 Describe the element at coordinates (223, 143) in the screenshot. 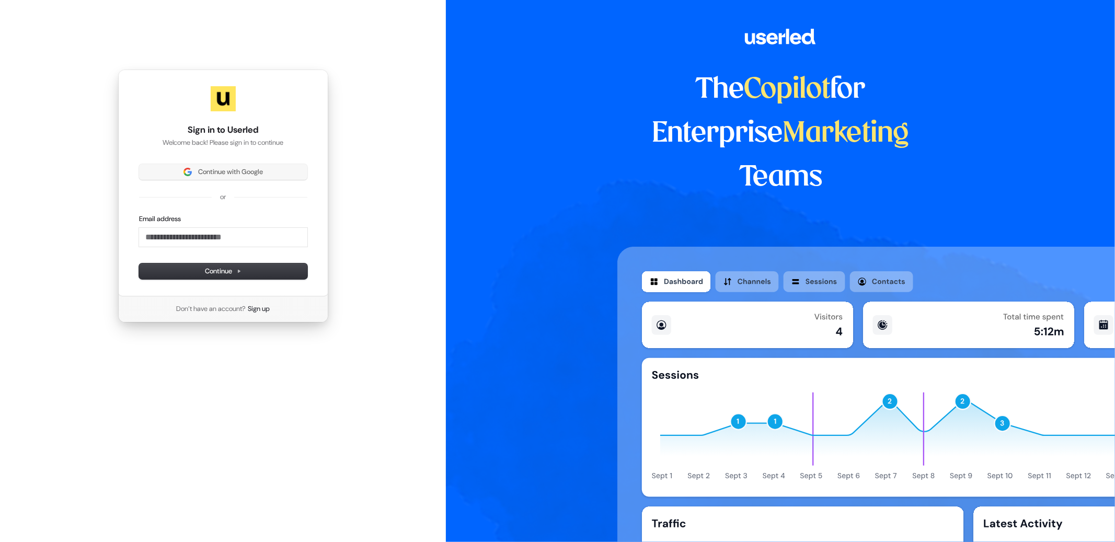

I see `p: Welcome back! Please sign in to continue` at that location.